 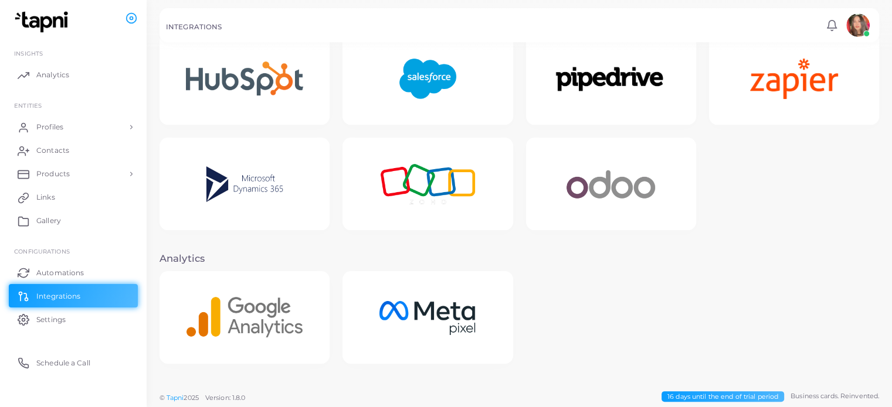 I want to click on img: Odoo, so click(x=610, y=184).